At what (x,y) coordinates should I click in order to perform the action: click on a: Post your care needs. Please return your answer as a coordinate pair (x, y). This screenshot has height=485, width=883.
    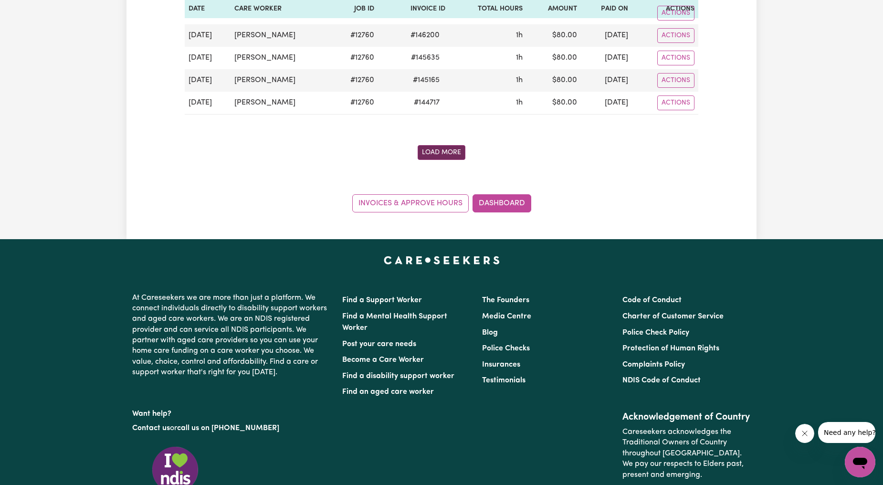
    Looking at the image, I should click on (379, 344).